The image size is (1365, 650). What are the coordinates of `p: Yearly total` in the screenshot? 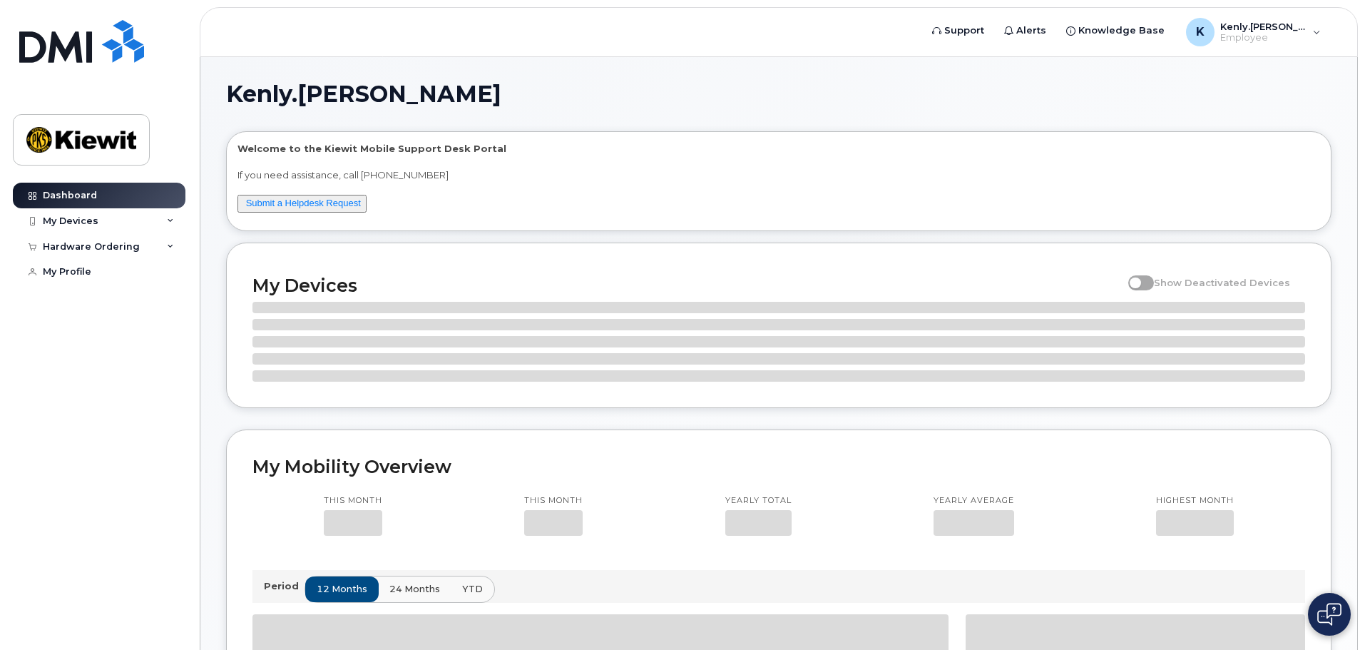 It's located at (758, 501).